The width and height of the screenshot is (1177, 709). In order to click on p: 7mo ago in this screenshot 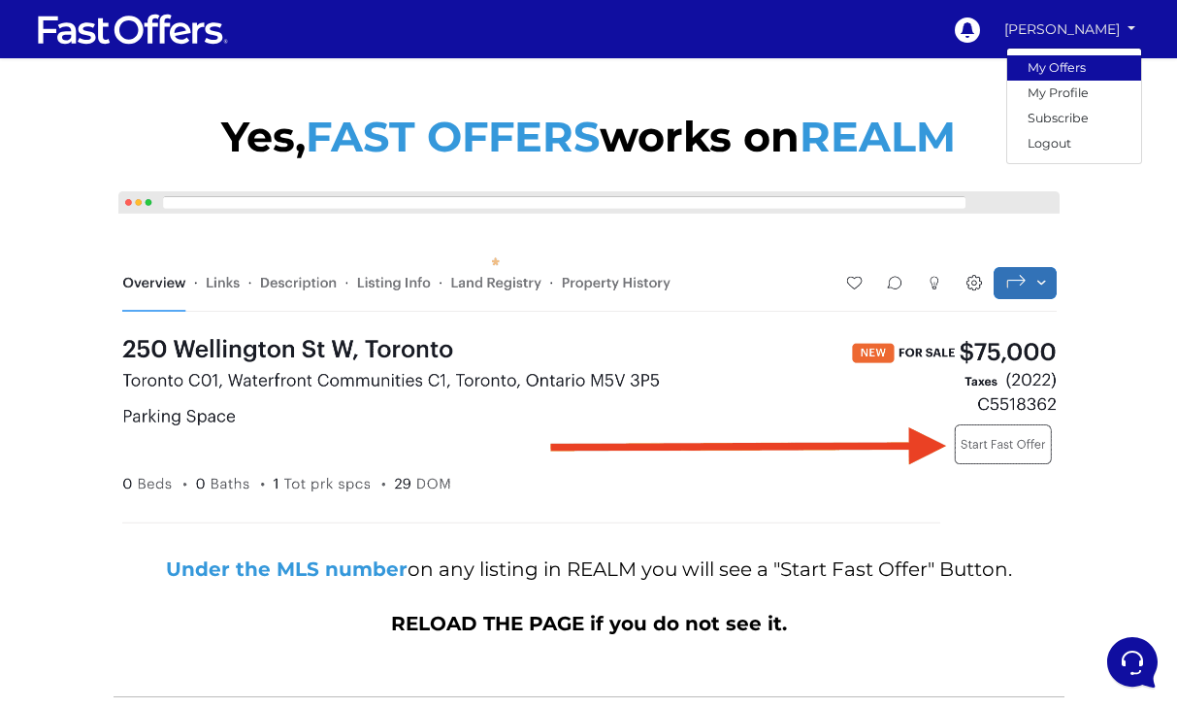, I will do `click(334, 180)`.